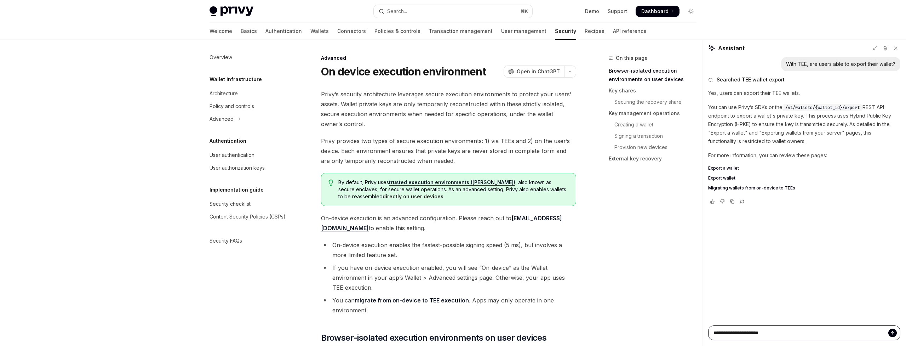 This screenshot has height=346, width=906. Describe the element at coordinates (221, 57) in the screenshot. I see `div: Overview` at that location.